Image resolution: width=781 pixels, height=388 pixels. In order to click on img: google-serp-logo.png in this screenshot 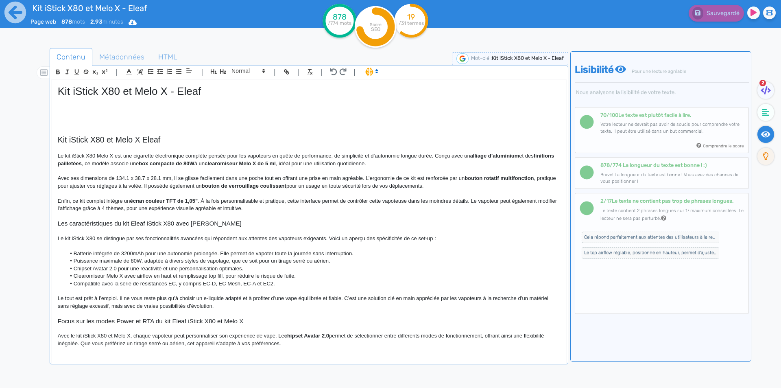, I will do `click(463, 59)`.